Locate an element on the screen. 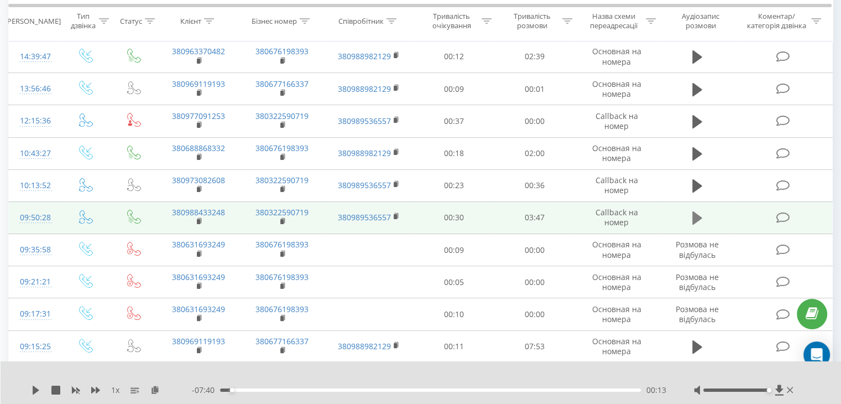  td: 00:05 is located at coordinates (454, 282).